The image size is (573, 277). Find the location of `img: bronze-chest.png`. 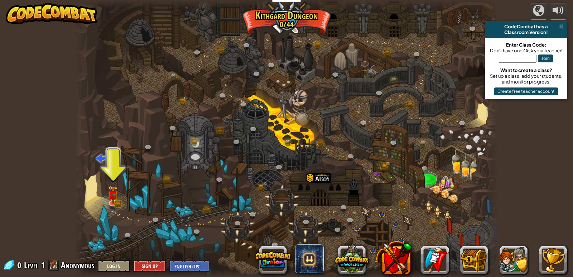

img: bronze-chest.png is located at coordinates (118, 204).